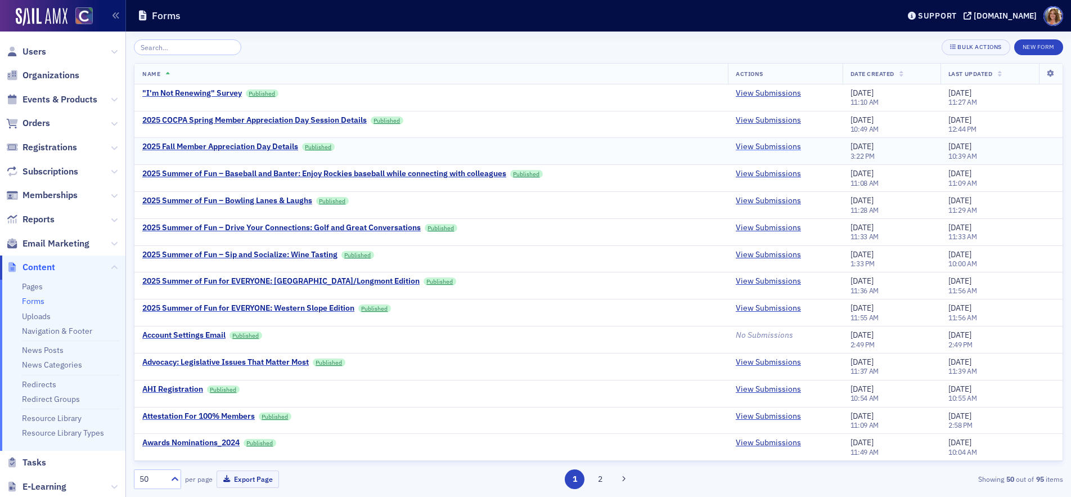 The width and height of the screenshot is (1071, 497). What do you see at coordinates (199, 416) in the screenshot?
I see `div: Attestation For 100% Members` at bounding box center [199, 416].